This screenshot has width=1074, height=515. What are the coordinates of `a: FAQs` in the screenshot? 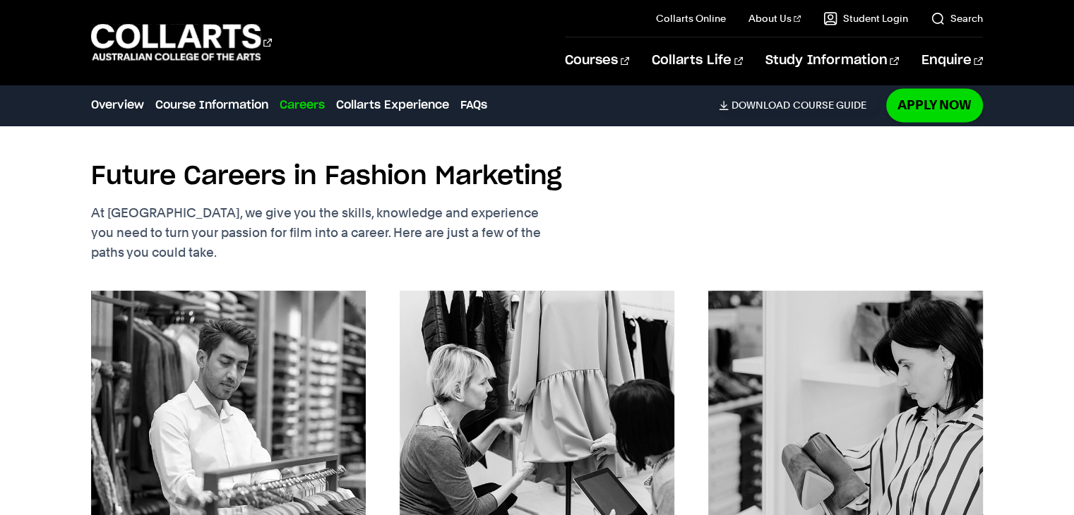 It's located at (474, 105).